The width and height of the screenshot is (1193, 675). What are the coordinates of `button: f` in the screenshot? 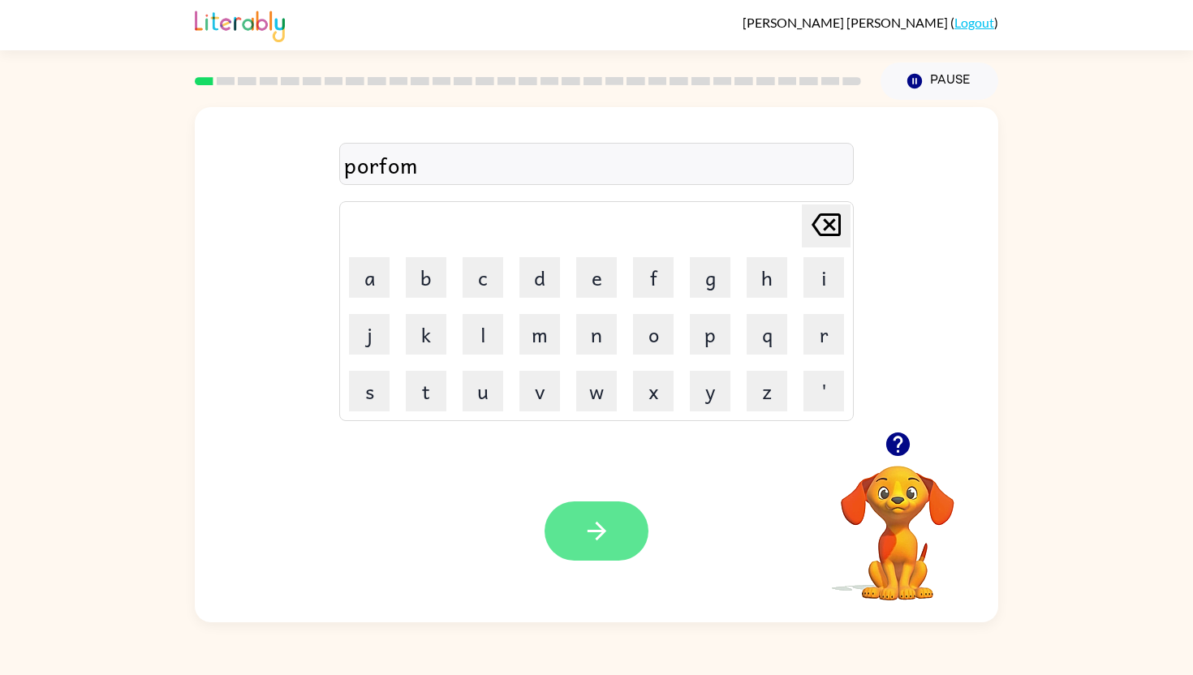 It's located at (653, 277).